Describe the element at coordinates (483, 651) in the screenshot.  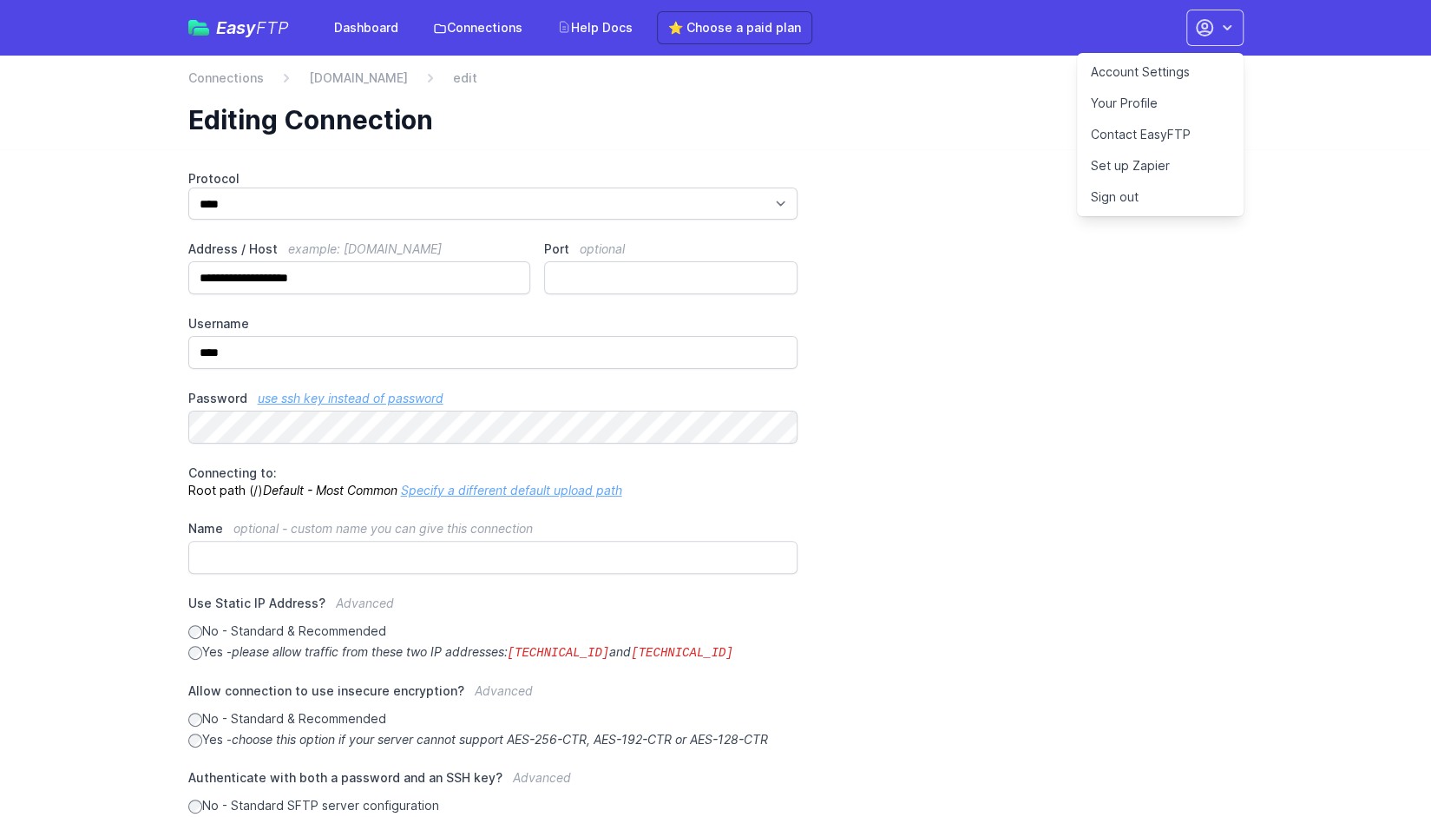
I see `i: please allow traffic from these two IP addresses: and` at that location.